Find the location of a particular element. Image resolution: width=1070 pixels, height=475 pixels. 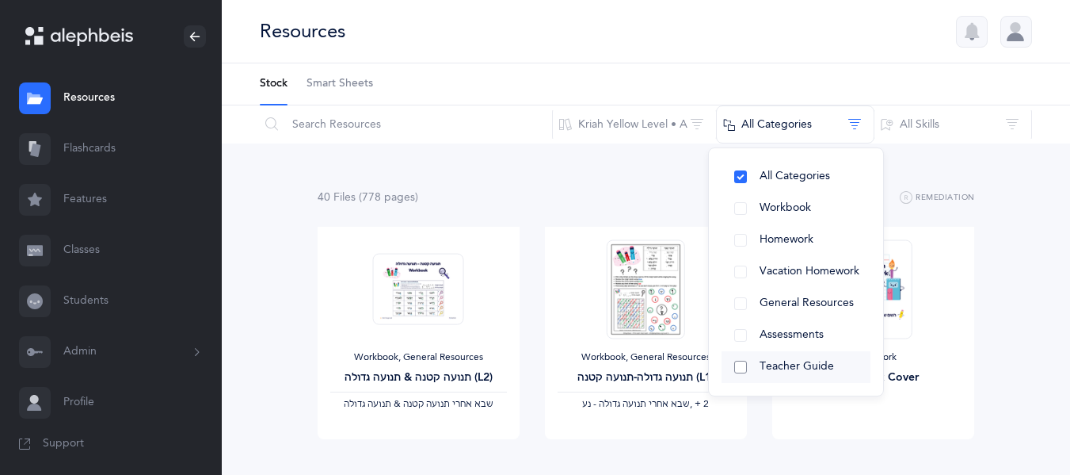

button: Kriah Yellow Level • A is located at coordinates (635, 124).